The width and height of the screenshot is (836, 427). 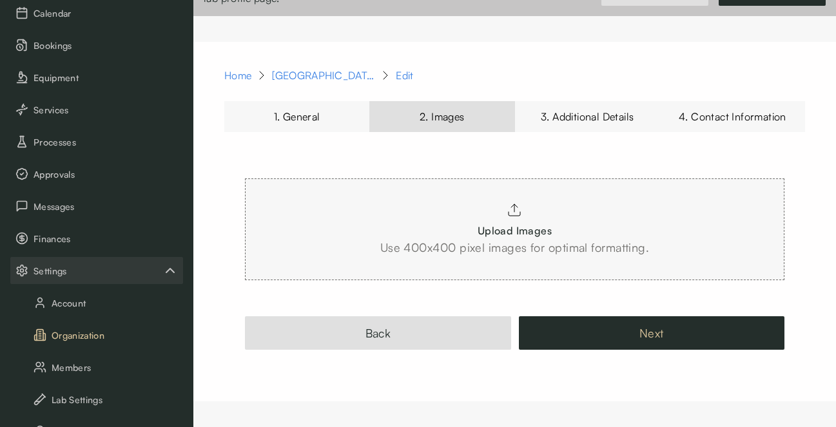 I want to click on li: Equipment, so click(x=97, y=77).